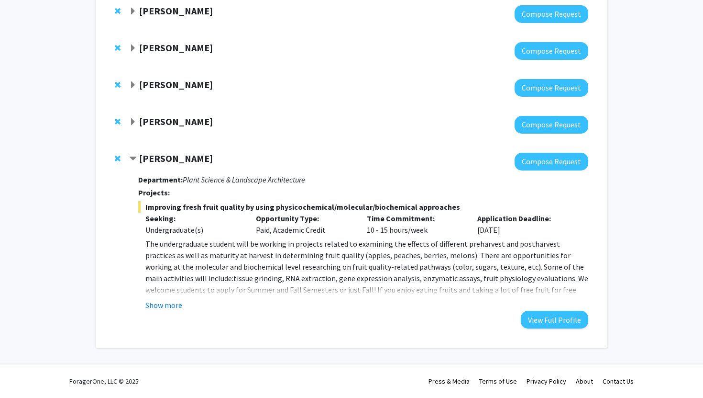  What do you see at coordinates (552, 14) in the screenshot?
I see `button: Compose Request to Rochelle Newman` at bounding box center [552, 14].